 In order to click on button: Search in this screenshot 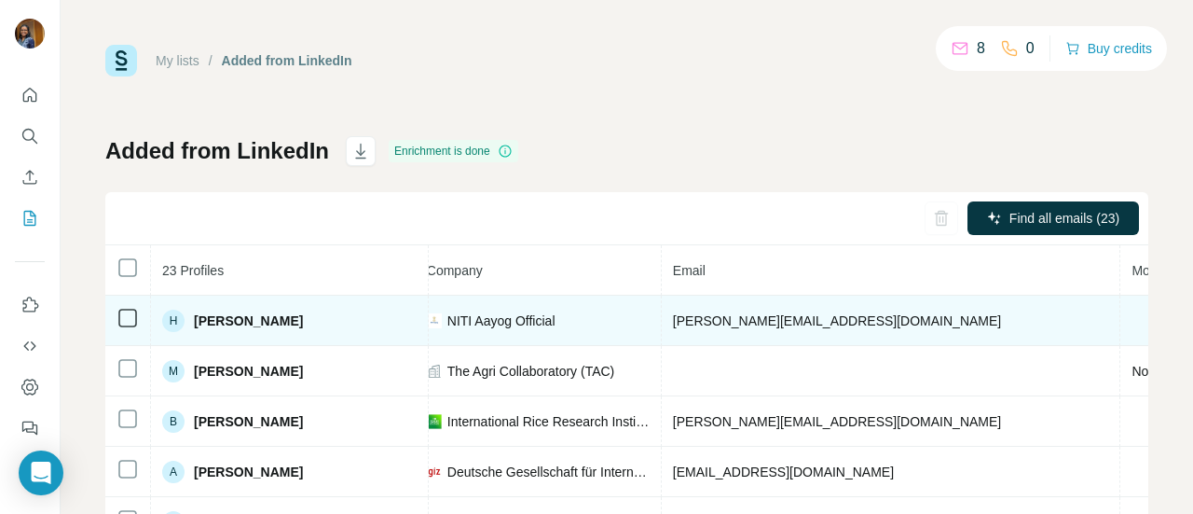, I will do `click(30, 136)`.